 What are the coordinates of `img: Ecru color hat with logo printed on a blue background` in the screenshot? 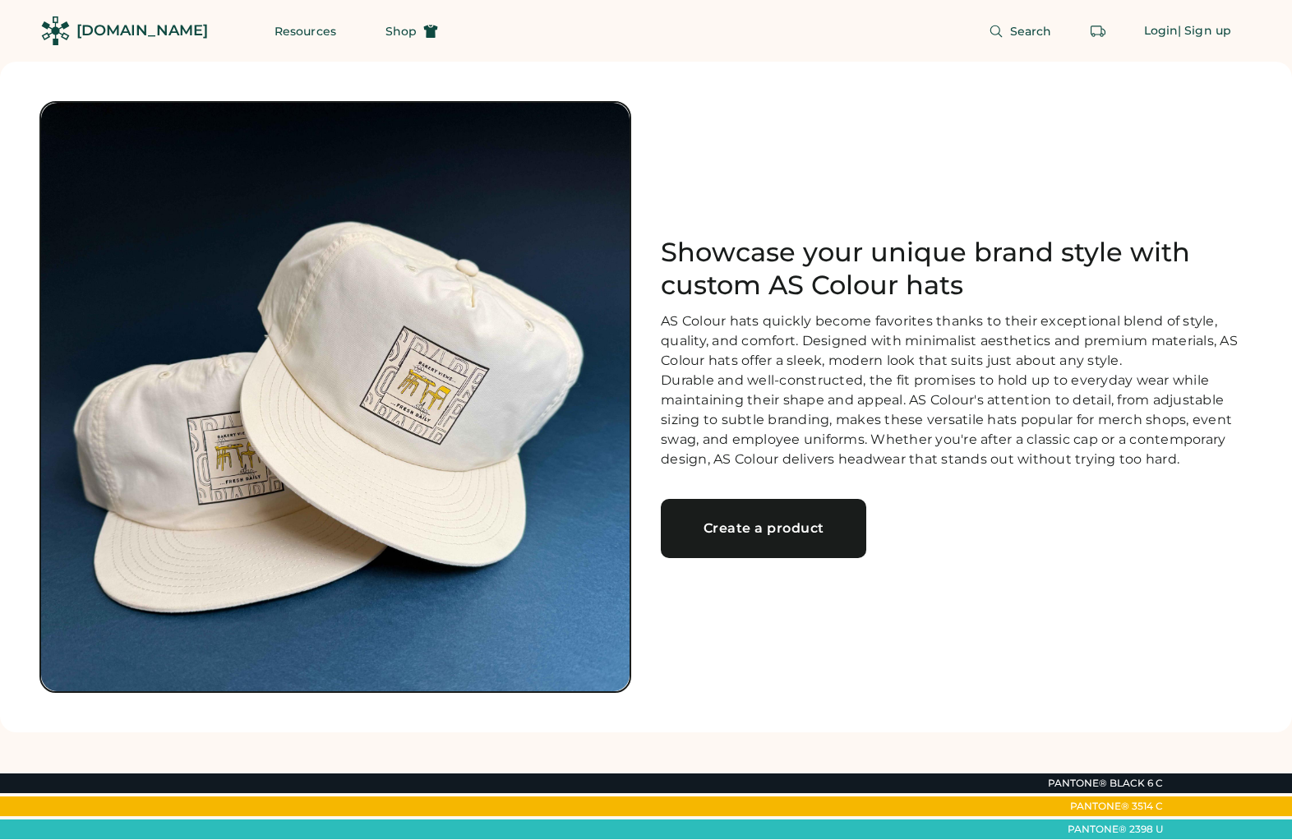 It's located at (335, 397).